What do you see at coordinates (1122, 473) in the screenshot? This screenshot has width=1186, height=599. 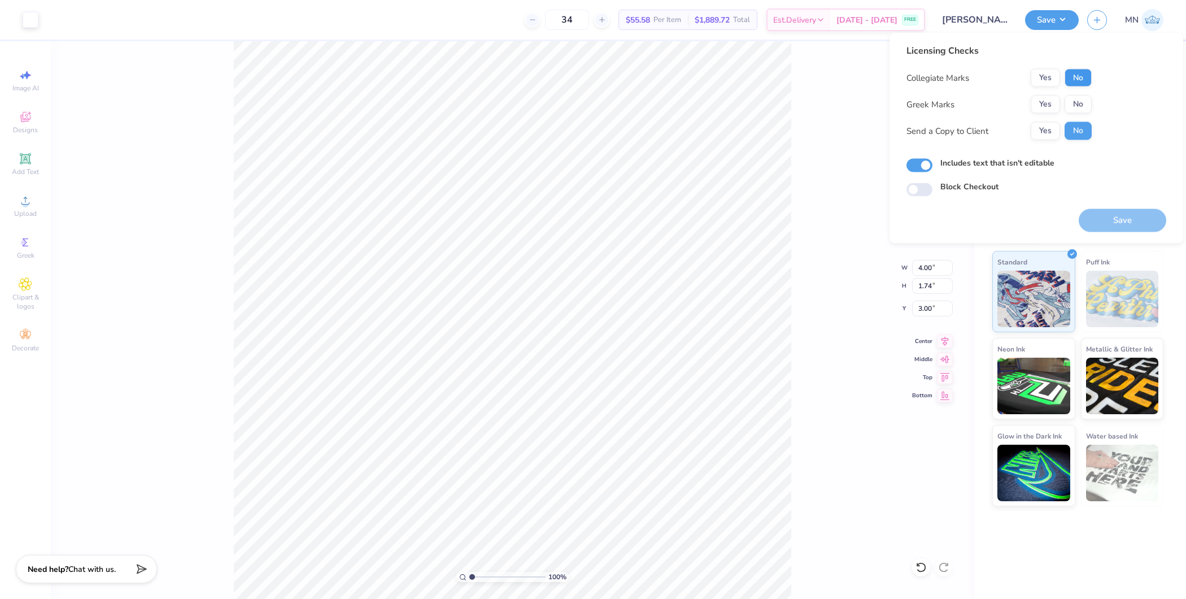 I see `img: Water based Ink` at bounding box center [1122, 473].